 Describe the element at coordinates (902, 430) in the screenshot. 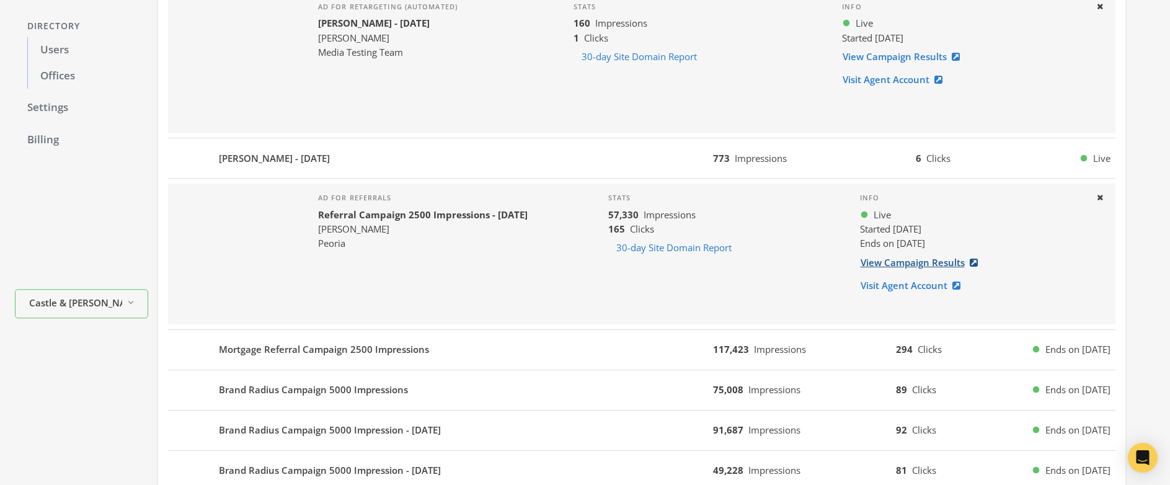

I see `b: 92` at that location.